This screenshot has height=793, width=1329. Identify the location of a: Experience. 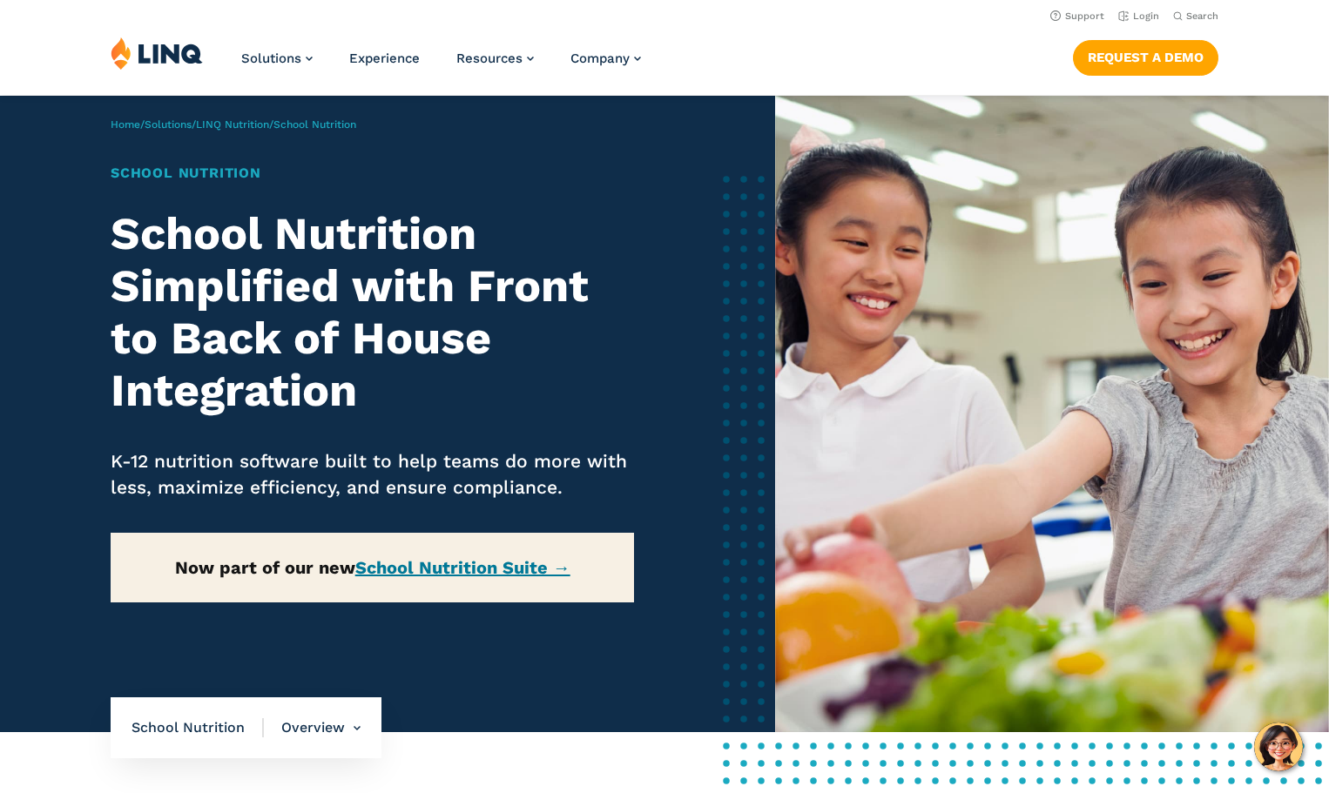
(384, 58).